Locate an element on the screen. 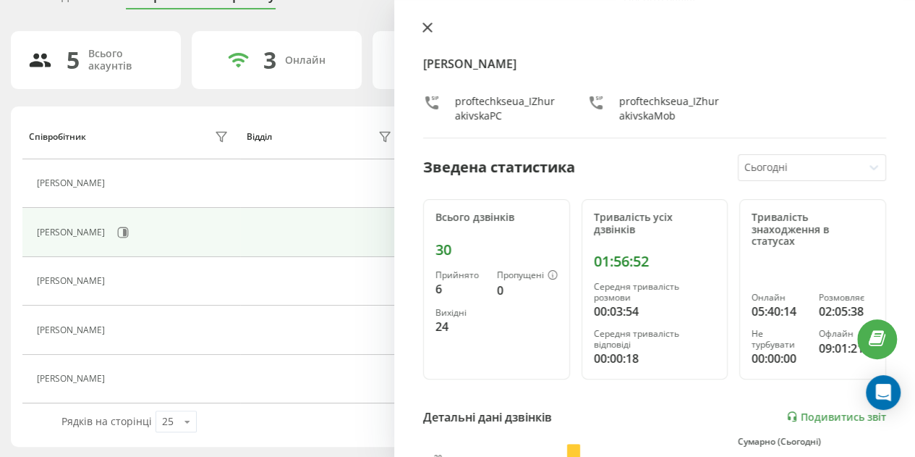 The height and width of the screenshot is (457, 915). div: Зведена статистика is located at coordinates (499, 167).